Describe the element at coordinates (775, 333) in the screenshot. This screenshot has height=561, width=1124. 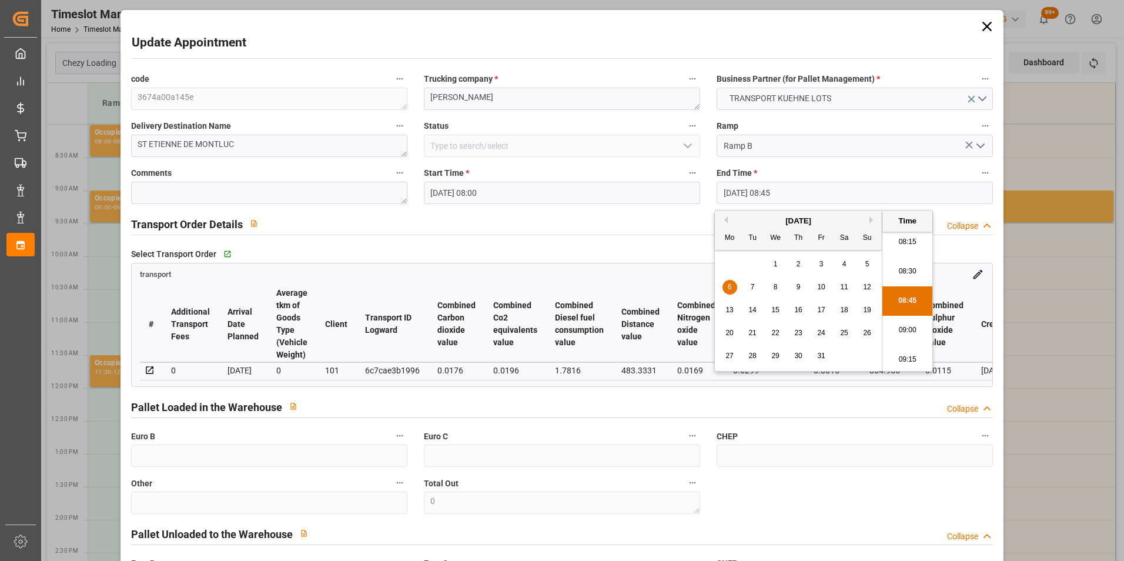
I see `div: Choose Wednesday, October 22nd, 2025` at that location.